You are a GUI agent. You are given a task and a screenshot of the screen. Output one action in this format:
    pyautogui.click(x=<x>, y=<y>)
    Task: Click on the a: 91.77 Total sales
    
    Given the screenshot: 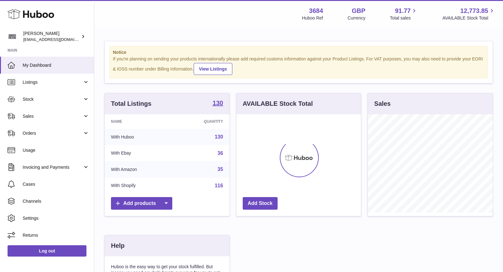 What is the action you would take?
    pyautogui.click(x=404, y=14)
    